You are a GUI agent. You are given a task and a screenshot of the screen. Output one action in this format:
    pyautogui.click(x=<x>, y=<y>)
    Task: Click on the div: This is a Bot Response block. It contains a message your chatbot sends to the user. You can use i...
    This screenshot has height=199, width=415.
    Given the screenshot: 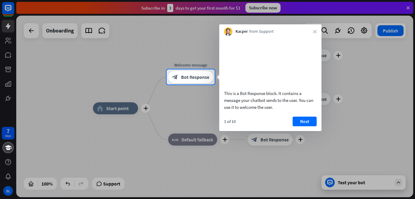 What is the action you would take?
    pyautogui.click(x=270, y=100)
    